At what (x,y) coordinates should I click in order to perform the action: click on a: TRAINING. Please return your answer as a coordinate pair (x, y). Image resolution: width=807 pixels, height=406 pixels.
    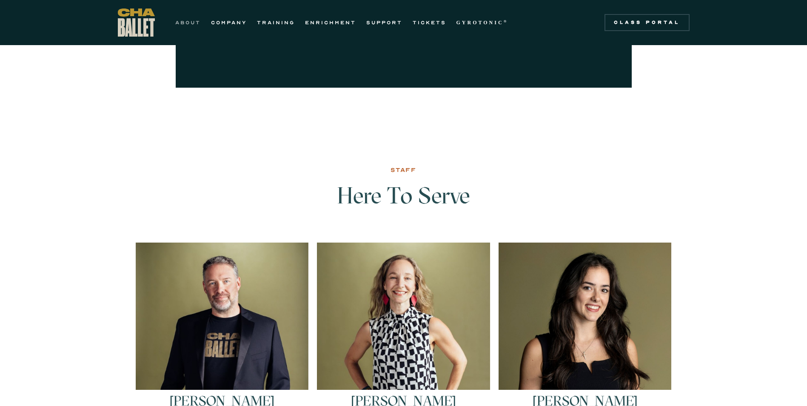
    Looking at the image, I should click on (276, 23).